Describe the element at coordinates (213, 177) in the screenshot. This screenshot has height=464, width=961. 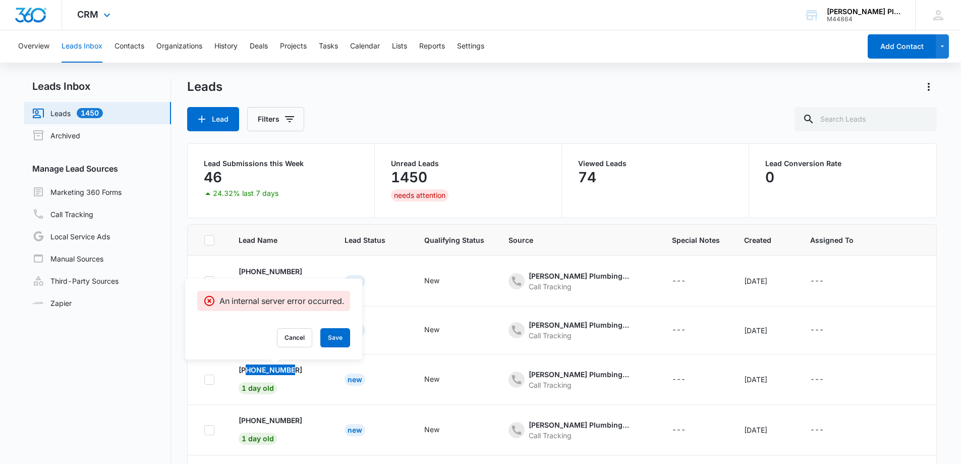
I see `p: 46` at that location.